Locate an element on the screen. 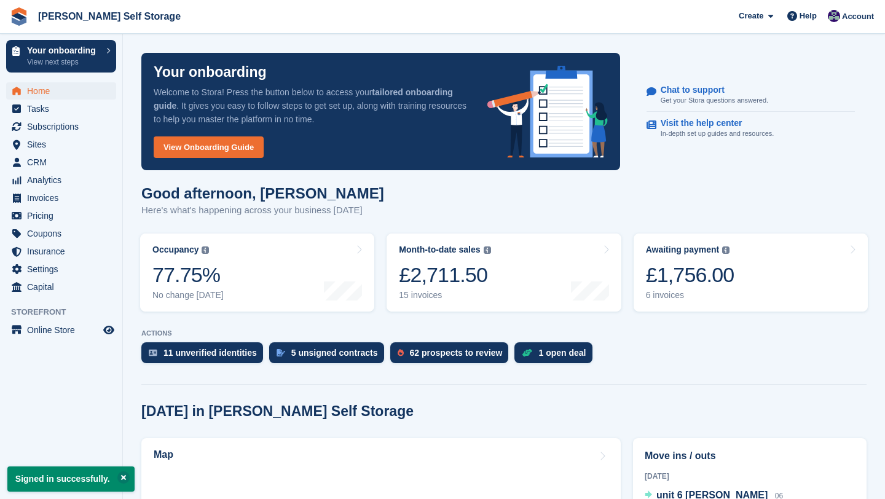  img: stora-icon-8386f47178a22dfd0bd8f6a31ec36ba5ce8667c1dd55bd0f319d3a0aa187defe.svg is located at coordinates (19, 17).